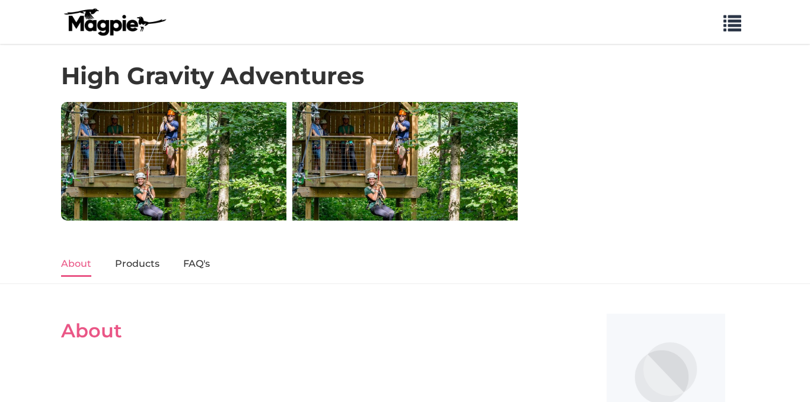  Describe the element at coordinates (196, 264) in the screenshot. I see `a: FAQ's` at that location.